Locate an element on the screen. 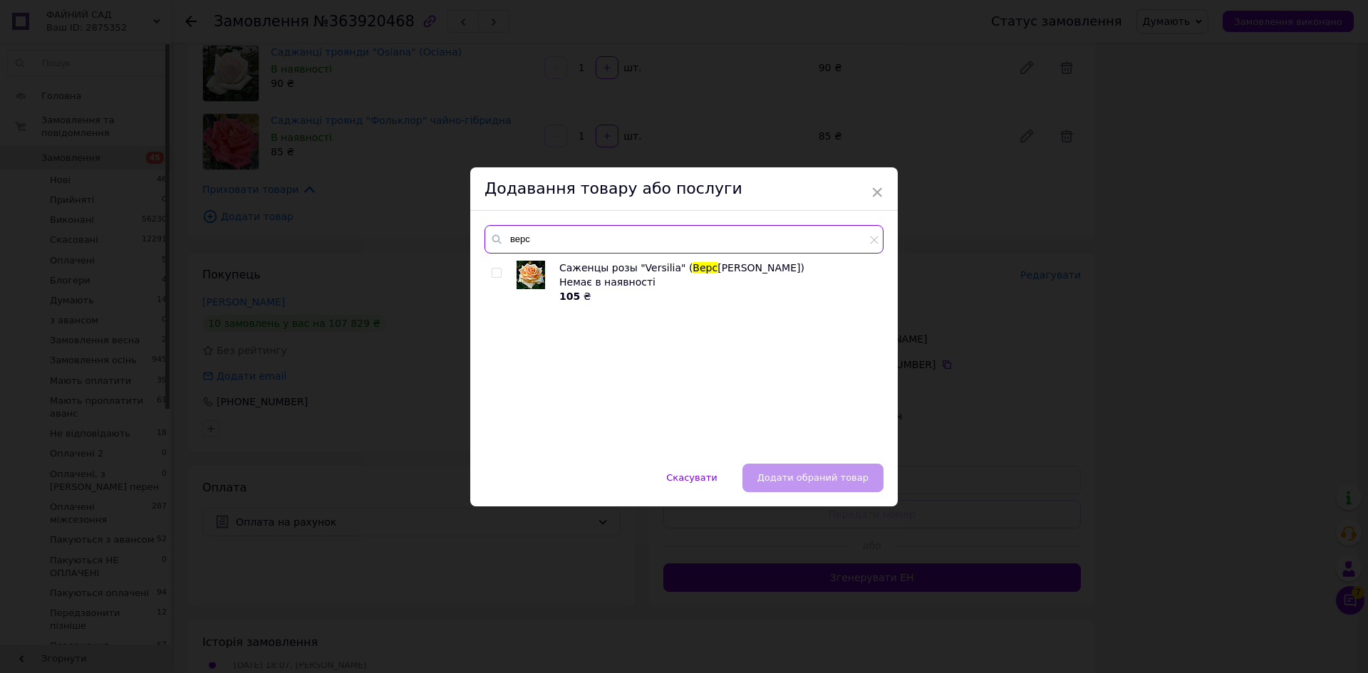 The width and height of the screenshot is (1368, 673). div: Немає в наявності is located at coordinates (718, 282).